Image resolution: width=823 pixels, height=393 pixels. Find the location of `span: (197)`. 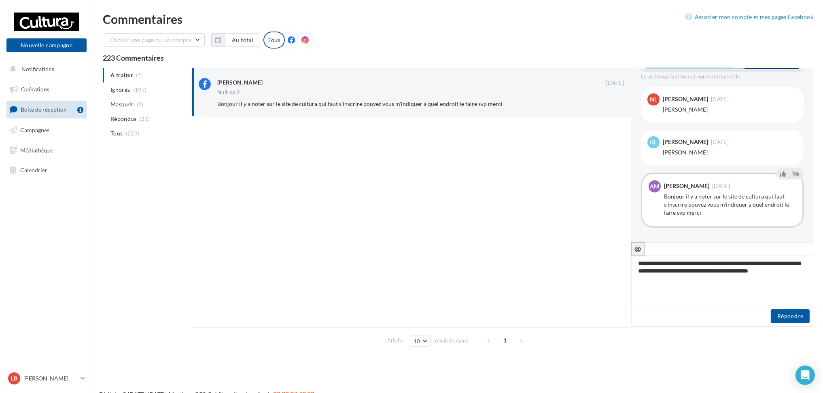

span: (197) is located at coordinates (140, 90).